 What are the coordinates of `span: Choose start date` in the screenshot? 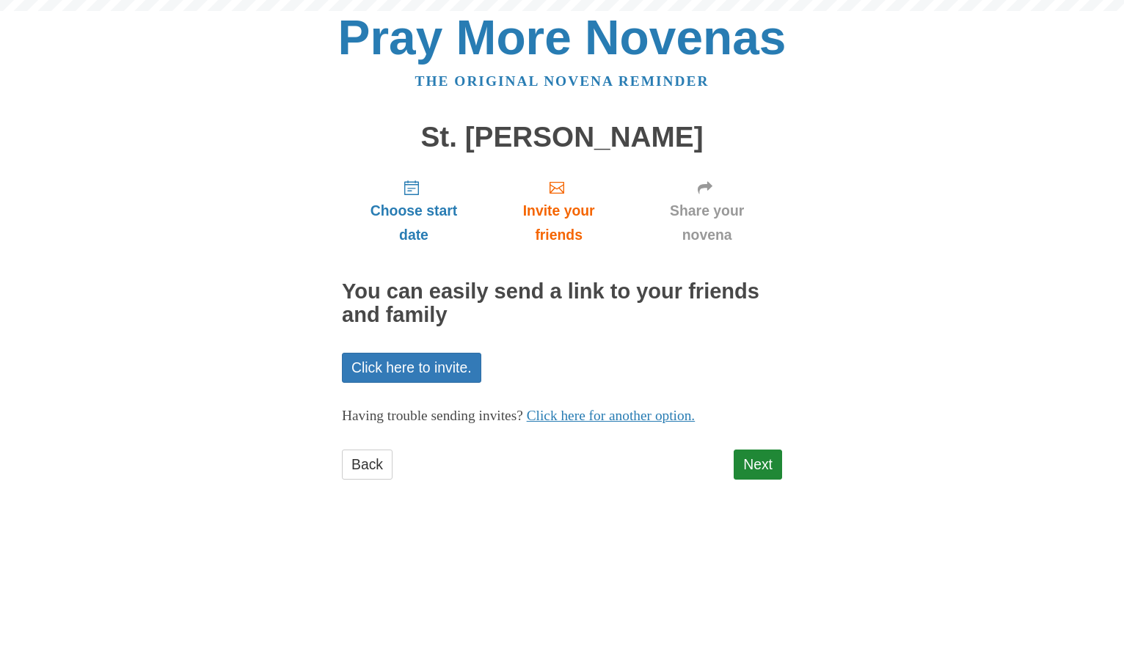 It's located at (414, 223).